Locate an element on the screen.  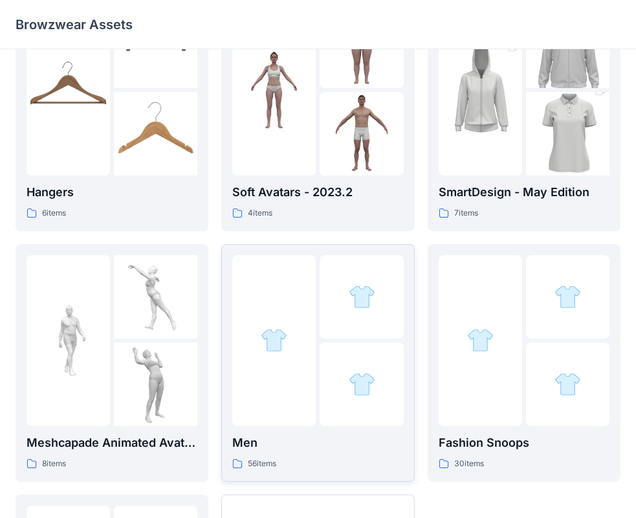
a: folder 1folder 2folder 3Men56items is located at coordinates (318, 363).